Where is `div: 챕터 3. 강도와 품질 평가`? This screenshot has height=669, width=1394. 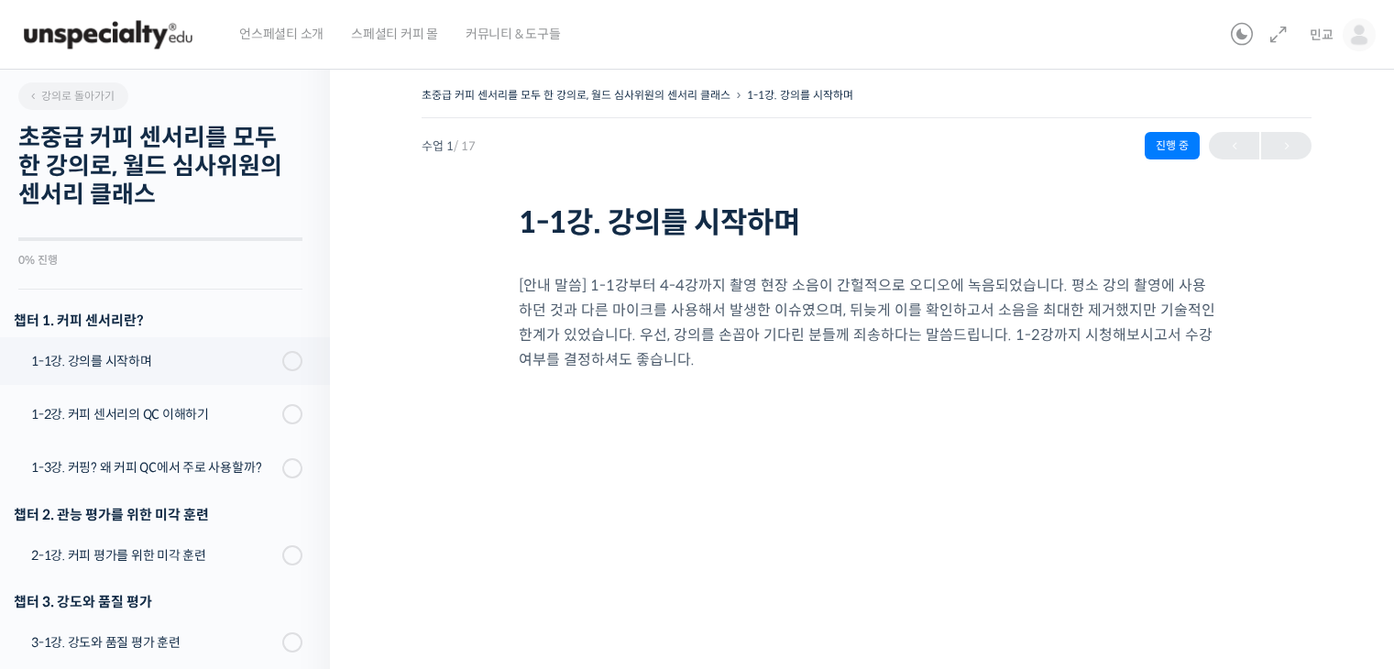 div: 챕터 3. 강도와 품질 평가 is located at coordinates (158, 601).